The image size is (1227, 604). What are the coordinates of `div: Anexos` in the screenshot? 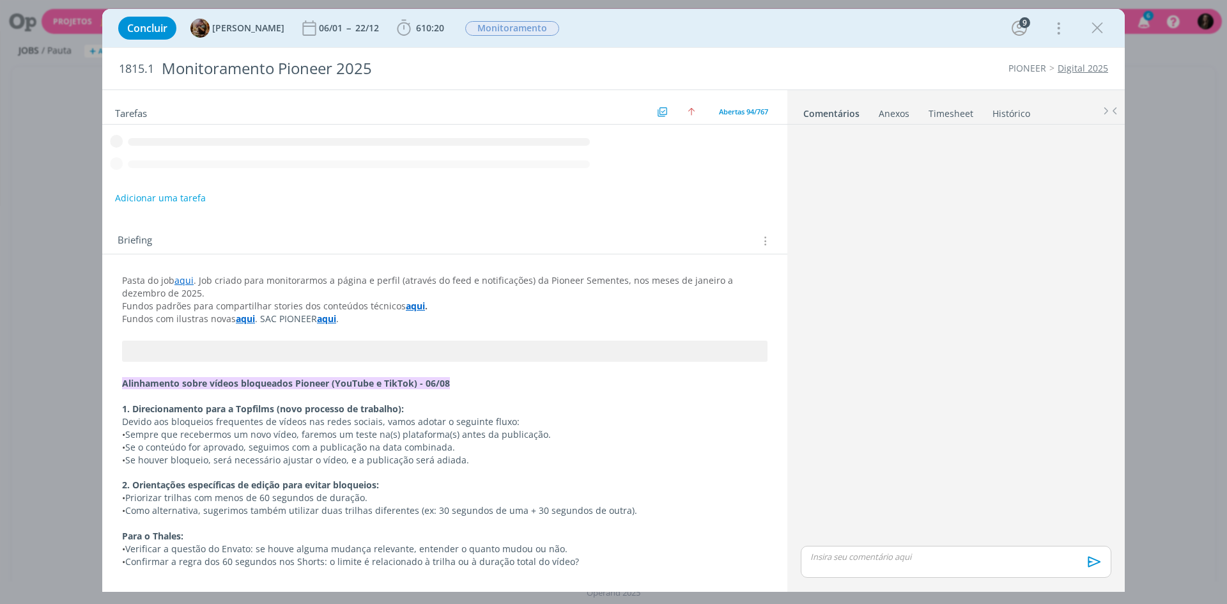 It's located at (894, 114).